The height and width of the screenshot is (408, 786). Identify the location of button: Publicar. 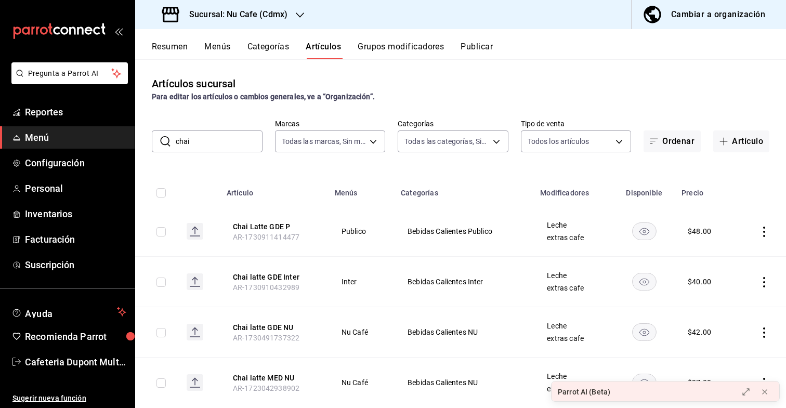
(477, 50).